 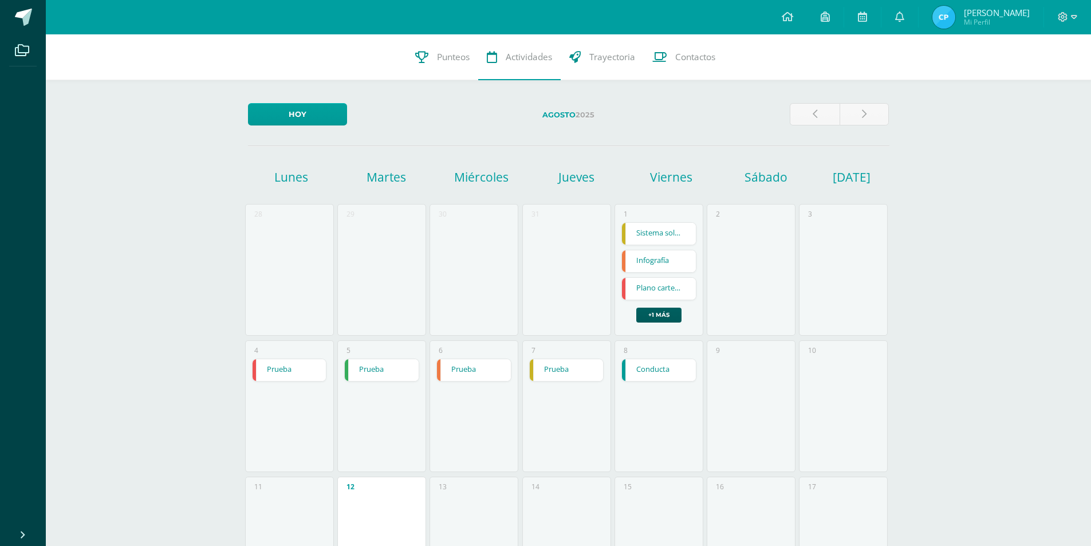 What do you see at coordinates (659, 261) in the screenshot?
I see `a: Infografía` at bounding box center [659, 261].